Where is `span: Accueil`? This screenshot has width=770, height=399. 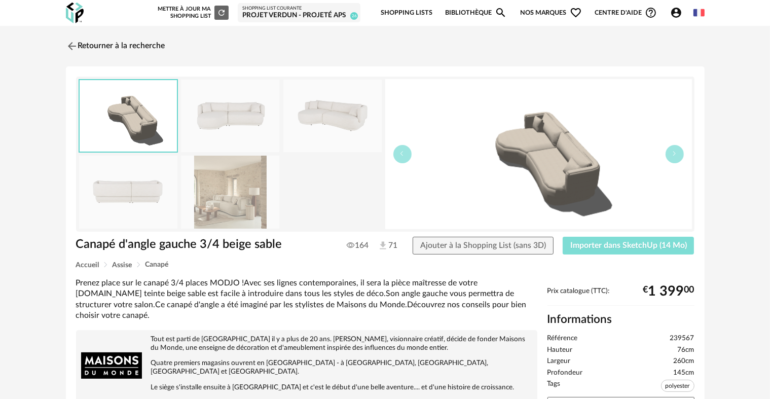
span: Accueil is located at coordinates (88, 265).